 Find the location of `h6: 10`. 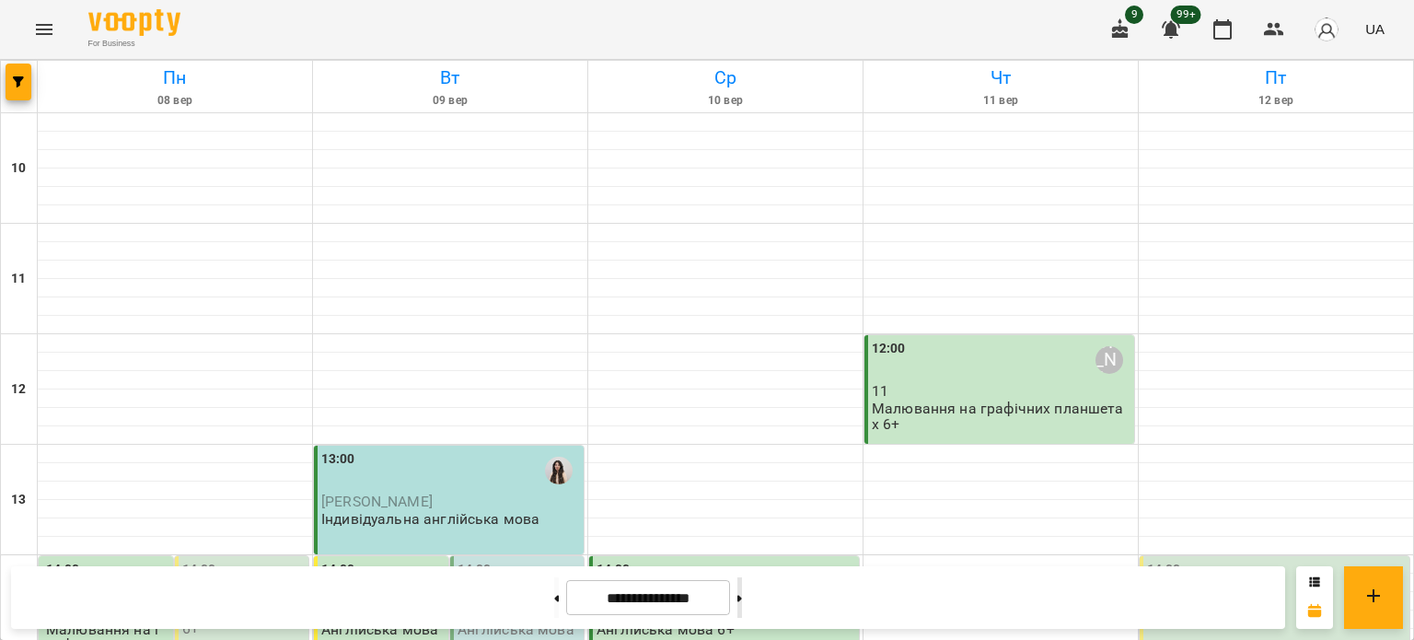

h6: 10 is located at coordinates (18, 168).